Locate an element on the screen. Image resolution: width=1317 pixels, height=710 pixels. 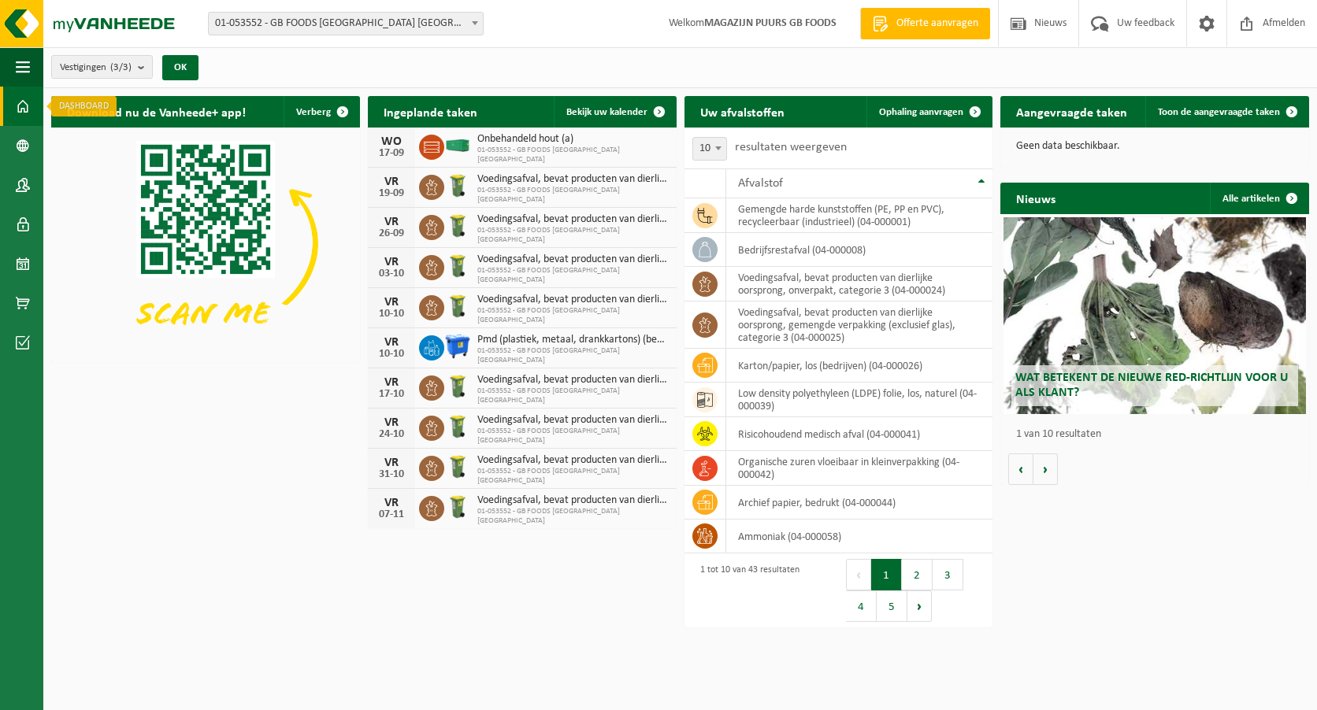
button: 4 is located at coordinates (861, 606).